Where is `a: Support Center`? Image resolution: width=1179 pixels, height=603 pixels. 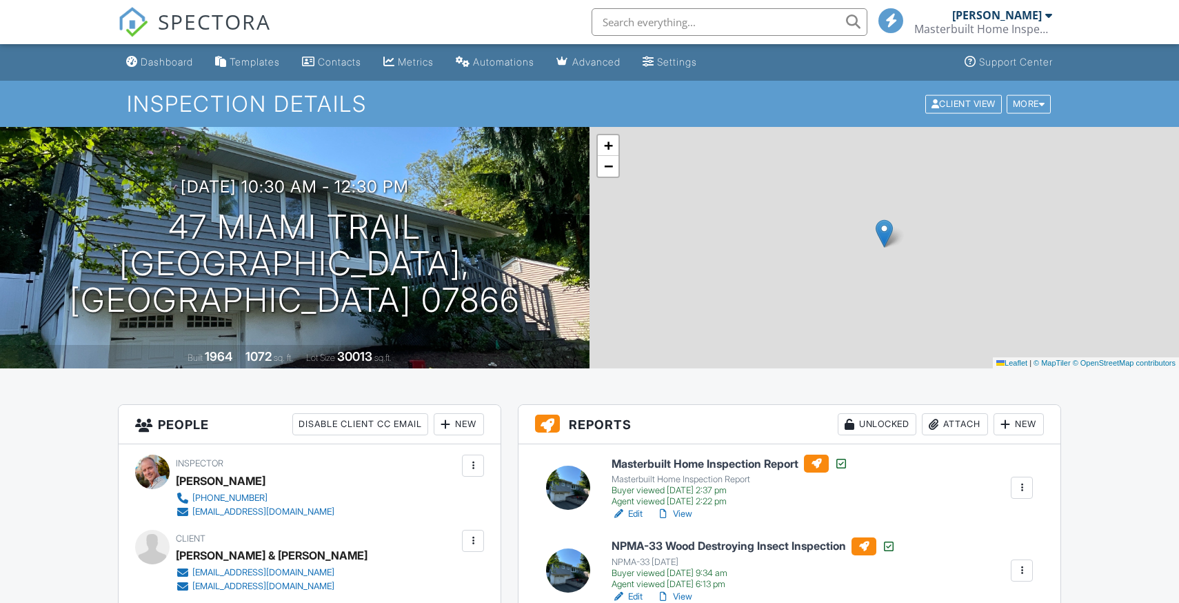
a: Support Center is located at coordinates (1009, 62).